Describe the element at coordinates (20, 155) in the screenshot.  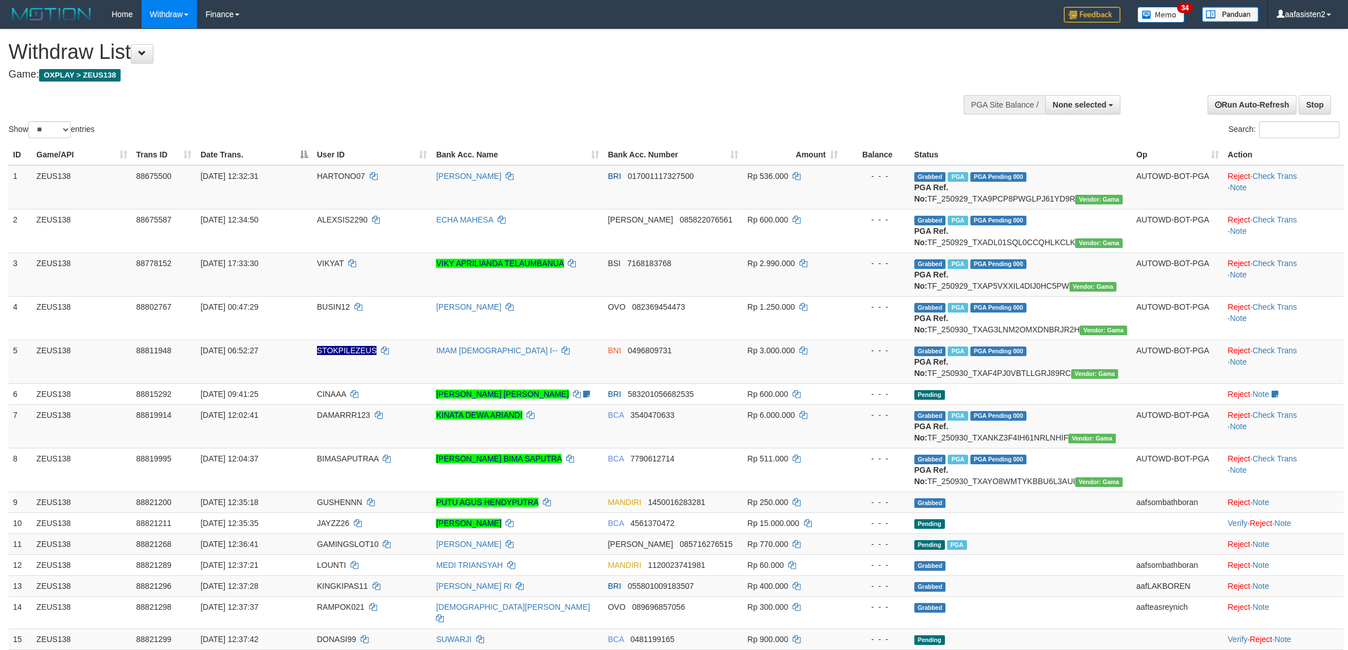
I see `th: ID` at that location.